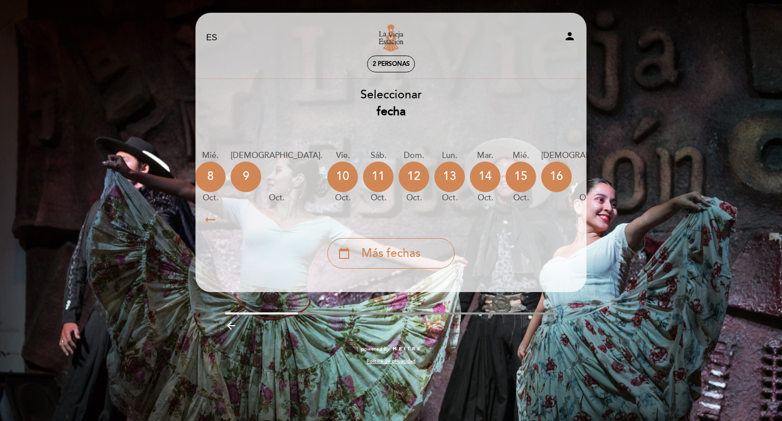 The image size is (782, 421). What do you see at coordinates (210, 219) in the screenshot?
I see `i: arrow_right_alt` at bounding box center [210, 219].